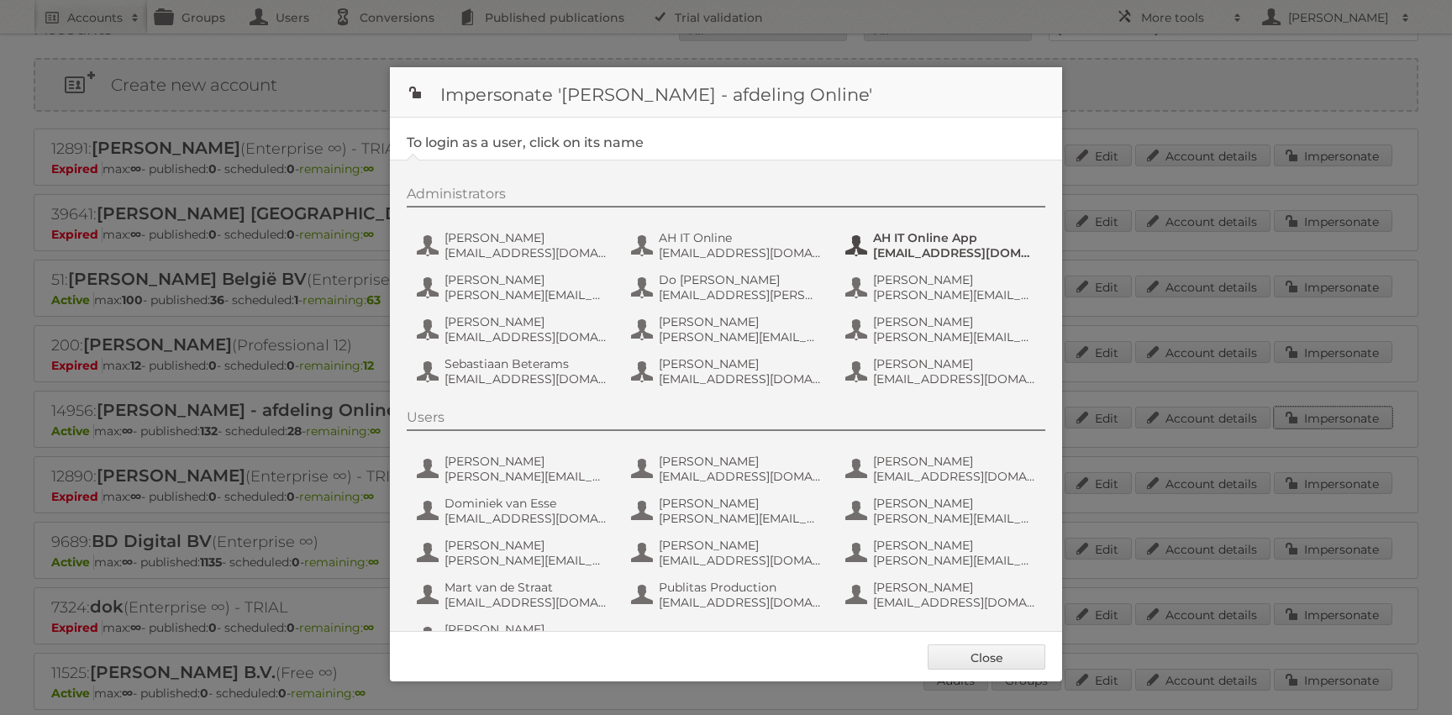 This screenshot has width=1452, height=715. What do you see at coordinates (525, 142) in the screenshot?
I see `legend: To login as a user, click on its name` at bounding box center [525, 142].